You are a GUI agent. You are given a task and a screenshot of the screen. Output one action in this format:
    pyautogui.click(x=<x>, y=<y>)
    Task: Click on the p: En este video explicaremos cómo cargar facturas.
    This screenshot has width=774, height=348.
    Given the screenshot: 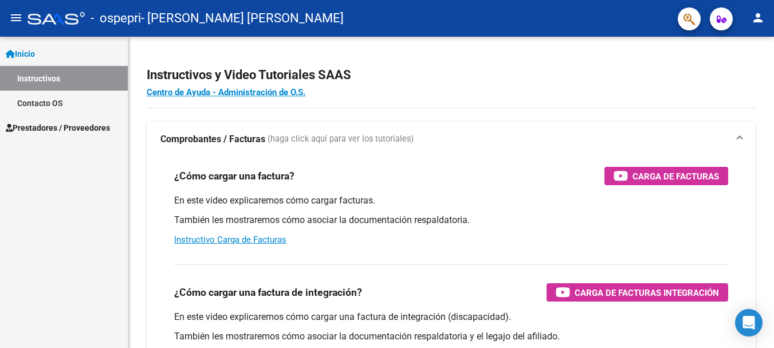 What is the action you would take?
    pyautogui.click(x=451, y=200)
    